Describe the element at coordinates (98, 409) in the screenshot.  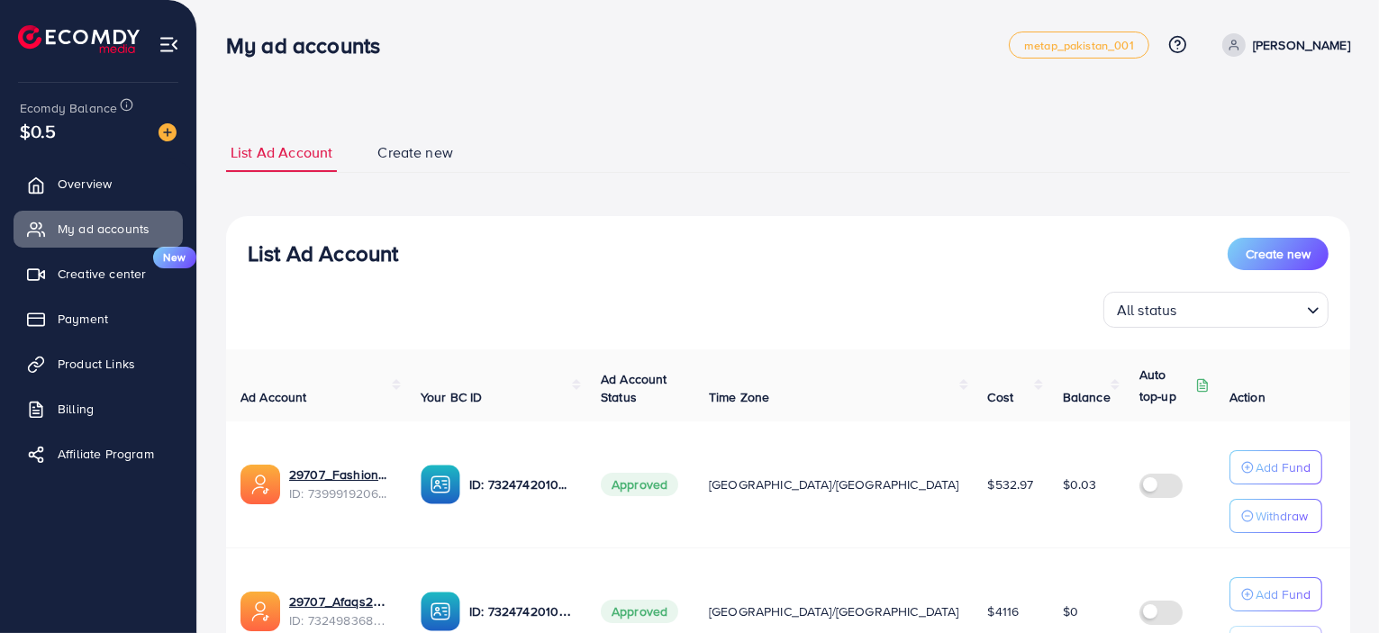
I see `a: Billing` at that location.